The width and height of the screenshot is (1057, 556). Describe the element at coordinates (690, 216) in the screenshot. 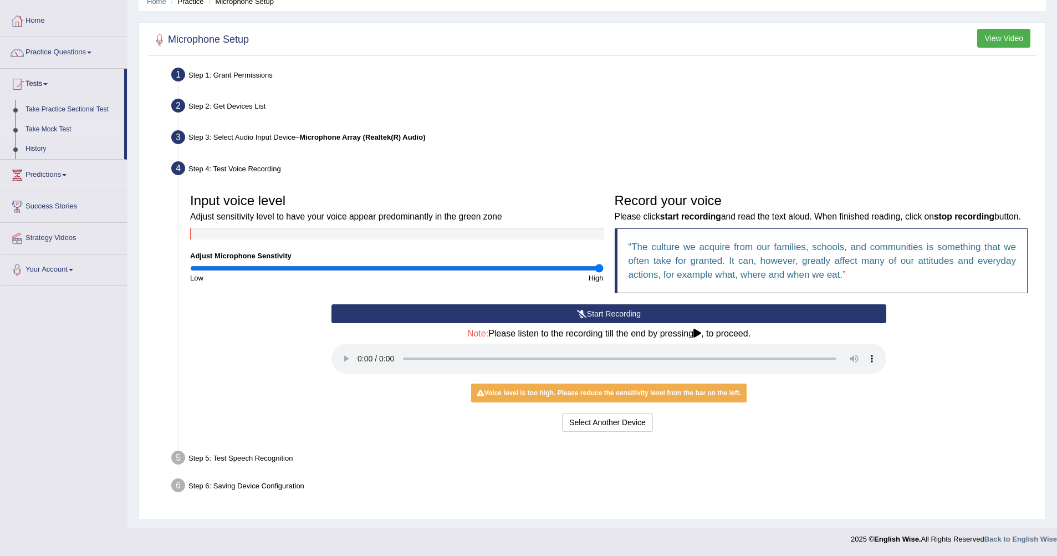

I see `b: start recording` at that location.